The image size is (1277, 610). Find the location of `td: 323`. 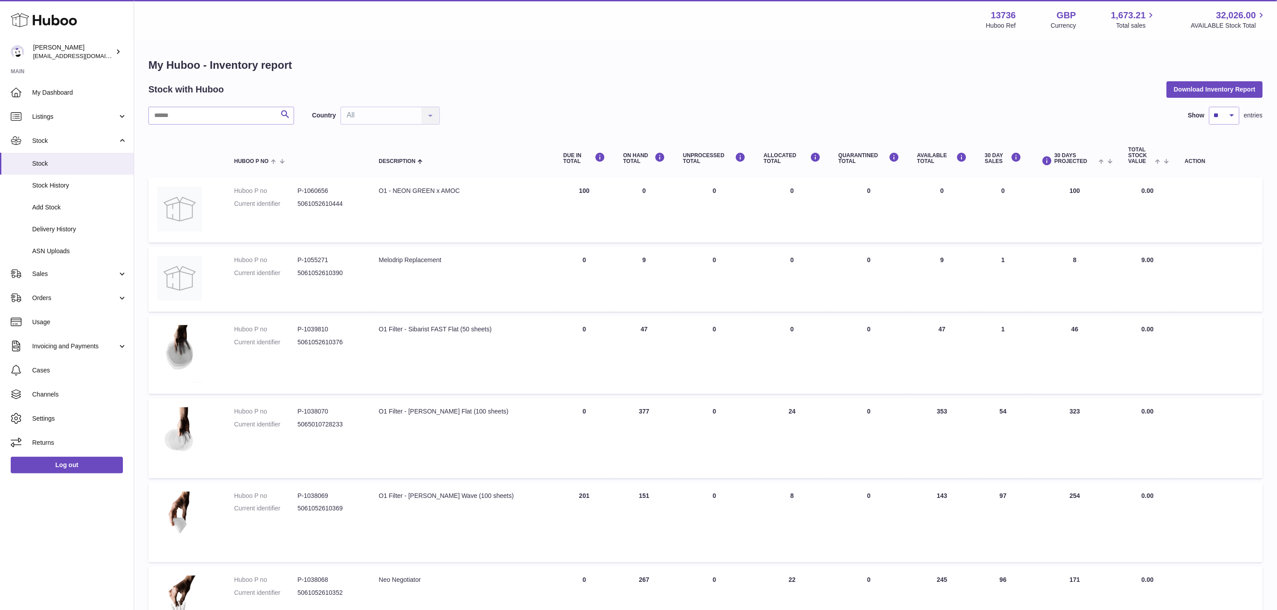

td: 323 is located at coordinates (1074, 438).